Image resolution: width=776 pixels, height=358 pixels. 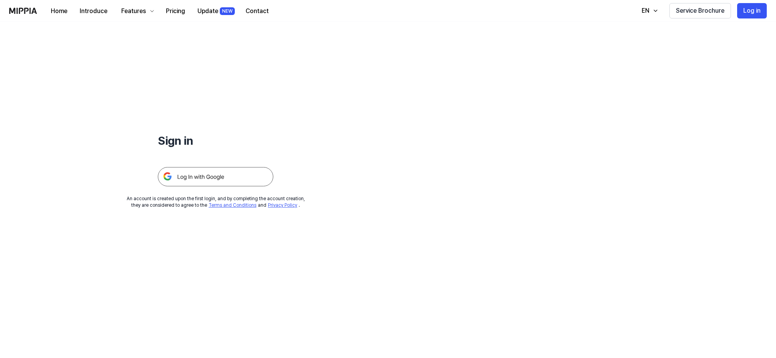 I want to click on div: An account is created upon the first login, and by completing the account creation, they are cons..., so click(x=215, y=202).